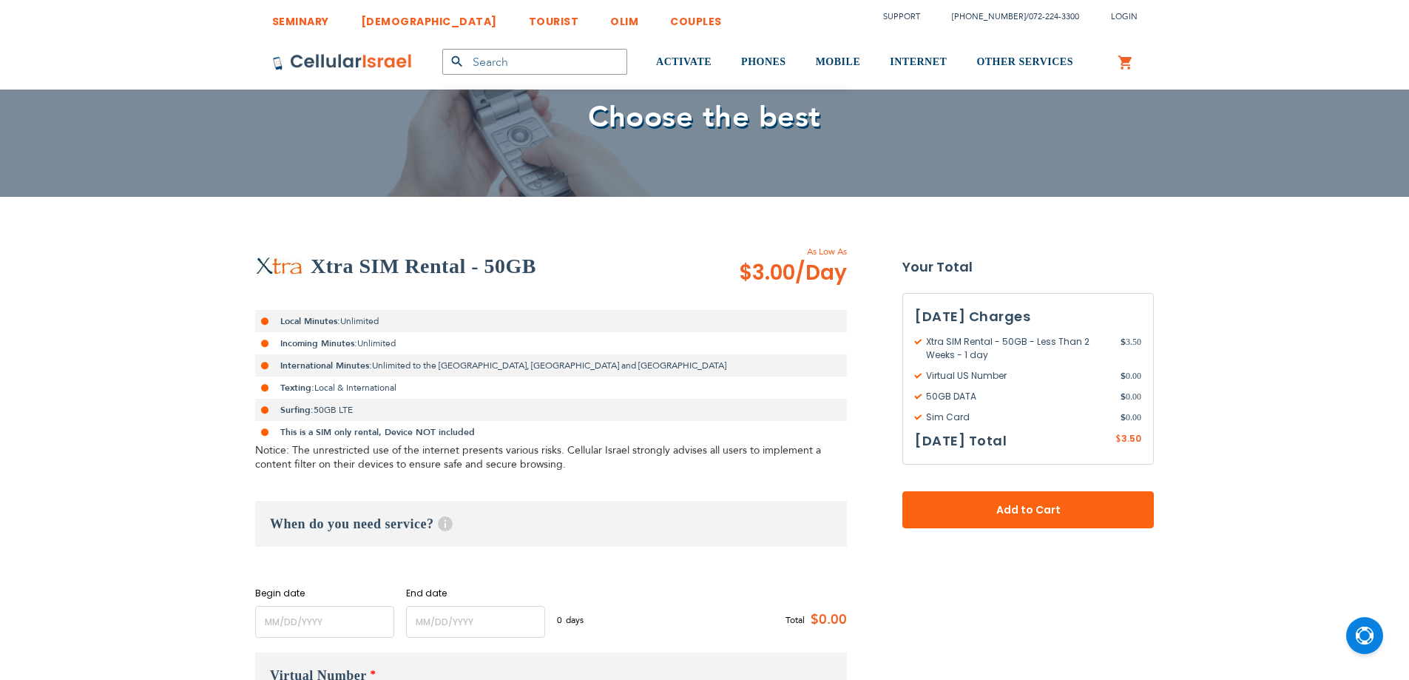 The image size is (1409, 680). I want to click on span: Help, so click(445, 524).